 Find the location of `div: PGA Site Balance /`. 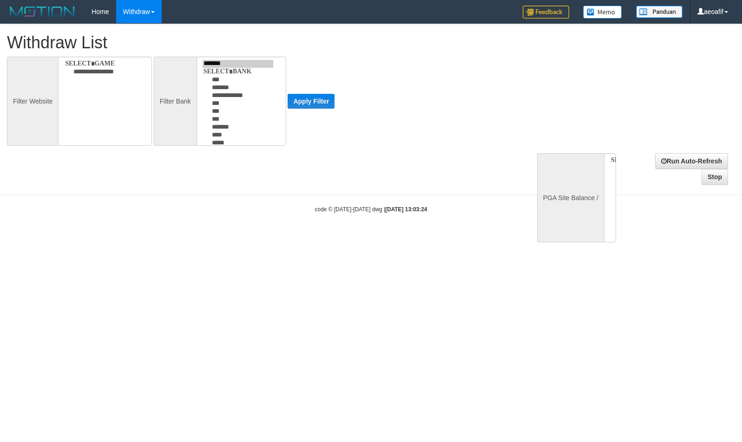

div: PGA Site Balance / is located at coordinates (570, 198).